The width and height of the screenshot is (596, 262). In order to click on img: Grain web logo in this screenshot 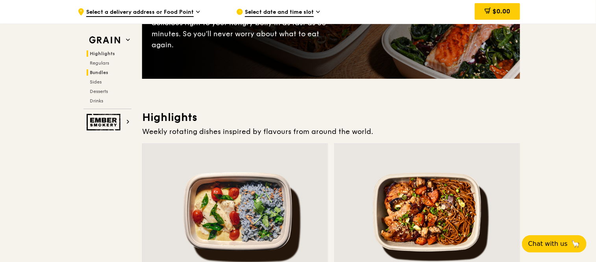, I will do `click(105, 40)`.